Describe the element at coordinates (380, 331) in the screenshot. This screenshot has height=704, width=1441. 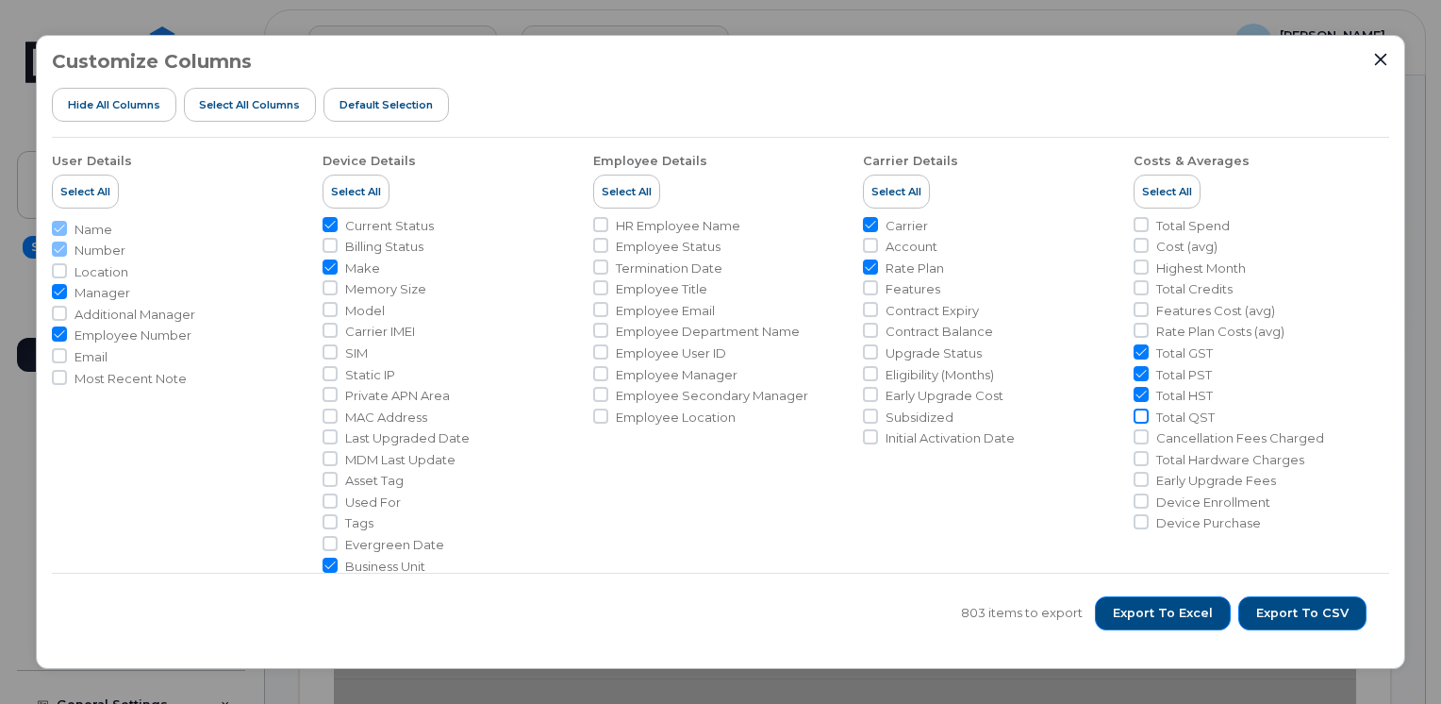
I see `span: Carrier IMEI` at that location.